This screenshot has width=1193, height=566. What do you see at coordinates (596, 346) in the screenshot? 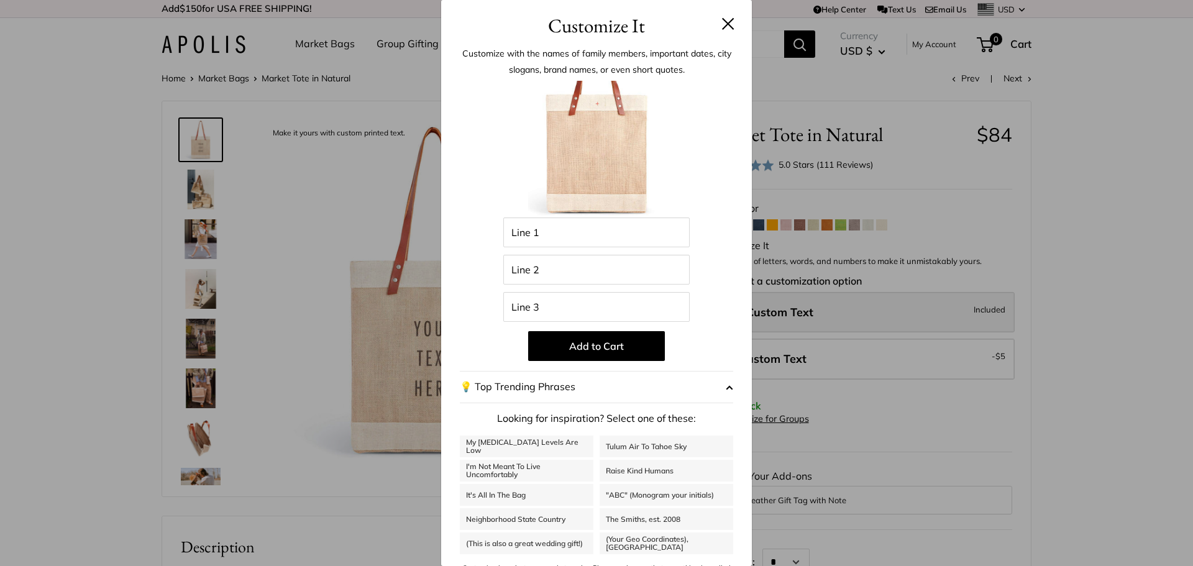
I see `button: Add to Cart` at bounding box center [596, 346].